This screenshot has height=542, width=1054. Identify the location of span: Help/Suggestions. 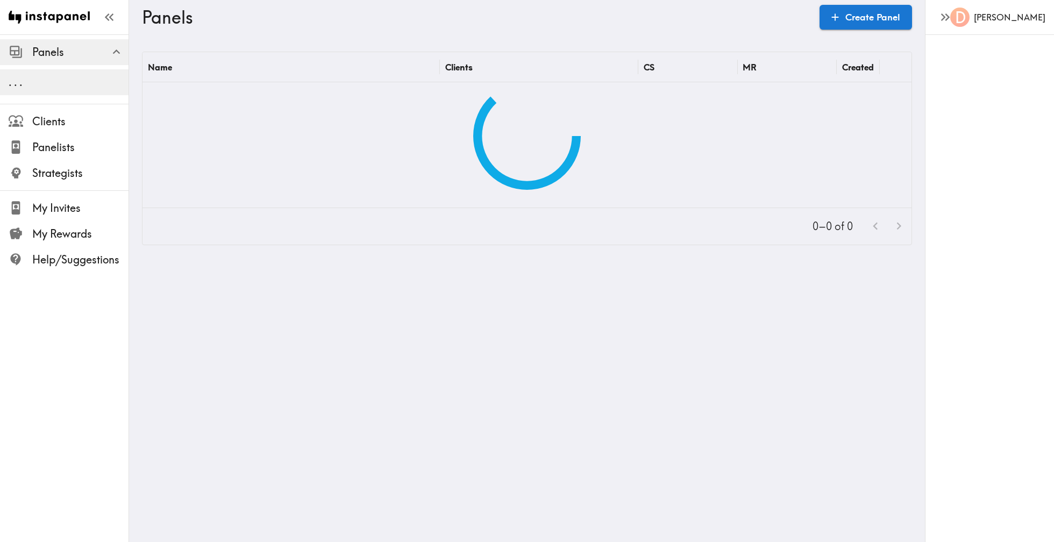
(80, 260).